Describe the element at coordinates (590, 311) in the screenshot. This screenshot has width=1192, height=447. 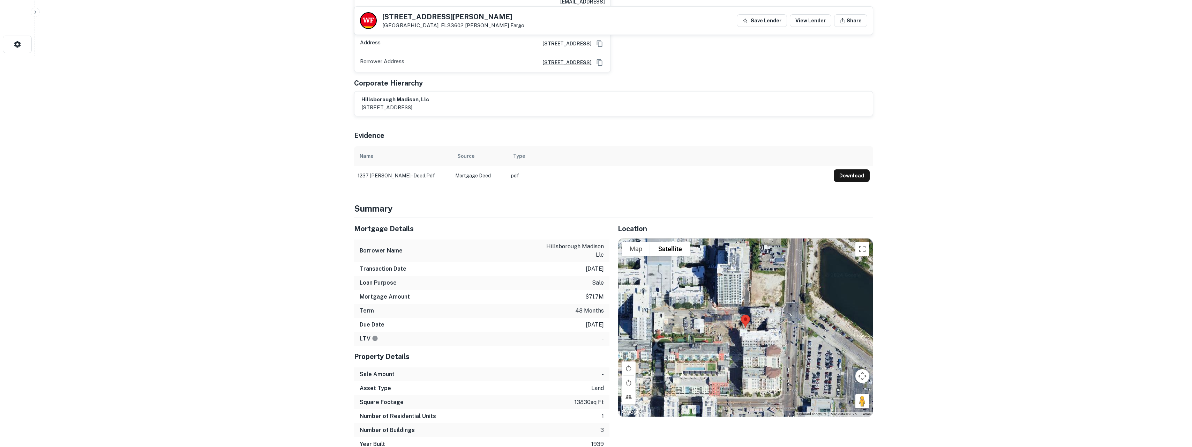
I see `p: 48 months` at that location.